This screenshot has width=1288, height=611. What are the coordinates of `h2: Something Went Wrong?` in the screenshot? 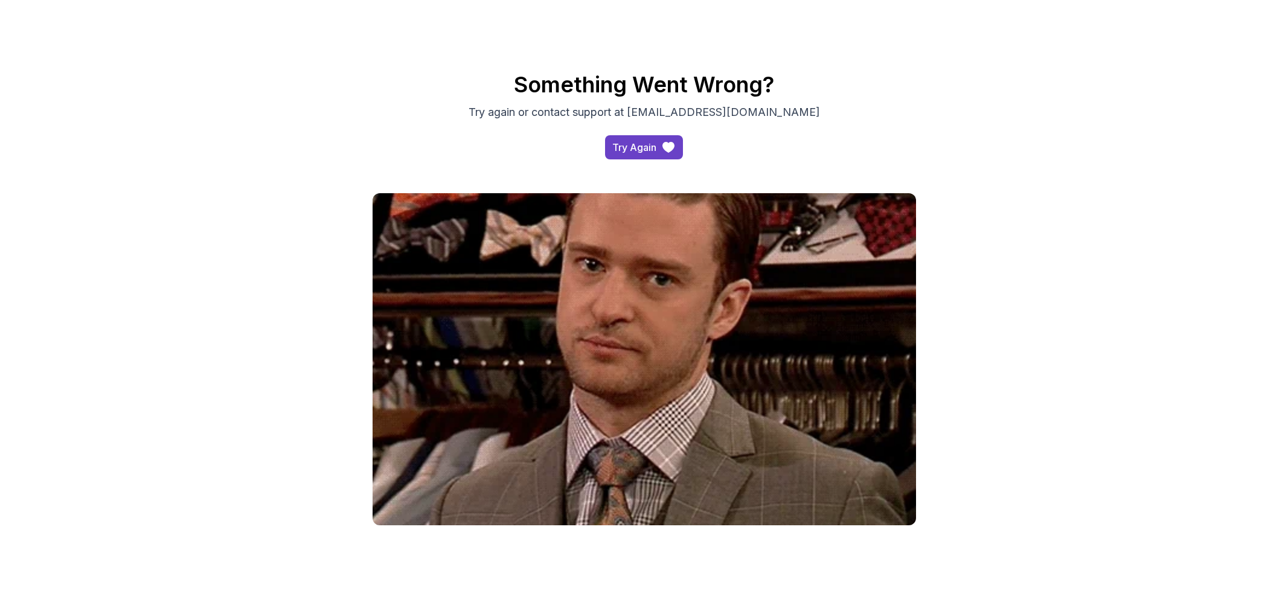 It's located at (644, 85).